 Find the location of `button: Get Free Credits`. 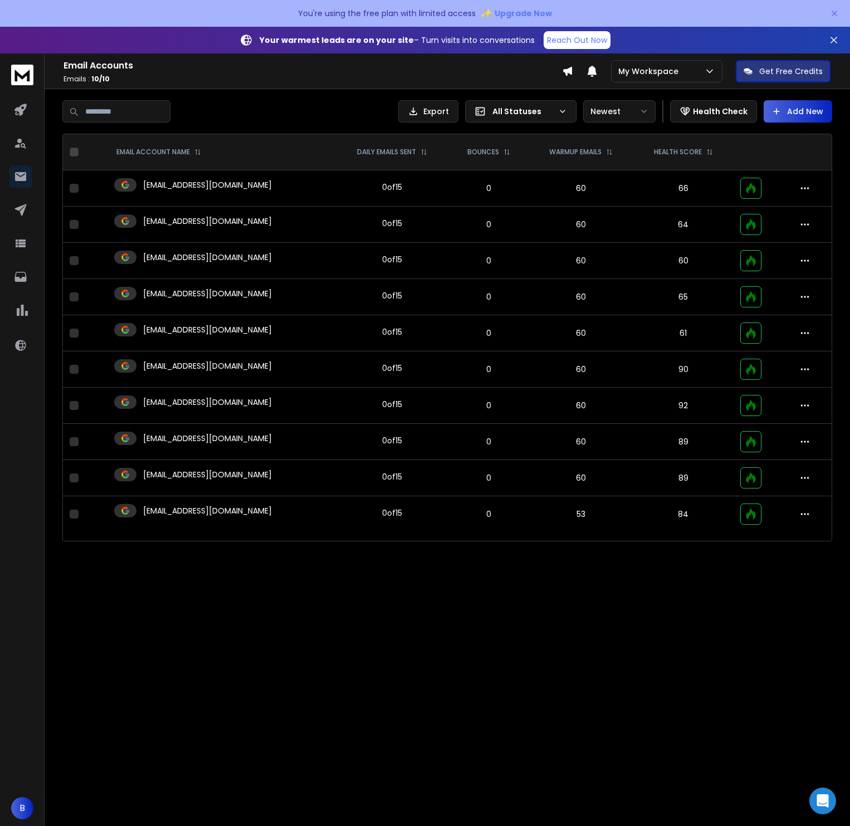

button: Get Free Credits is located at coordinates (783, 71).